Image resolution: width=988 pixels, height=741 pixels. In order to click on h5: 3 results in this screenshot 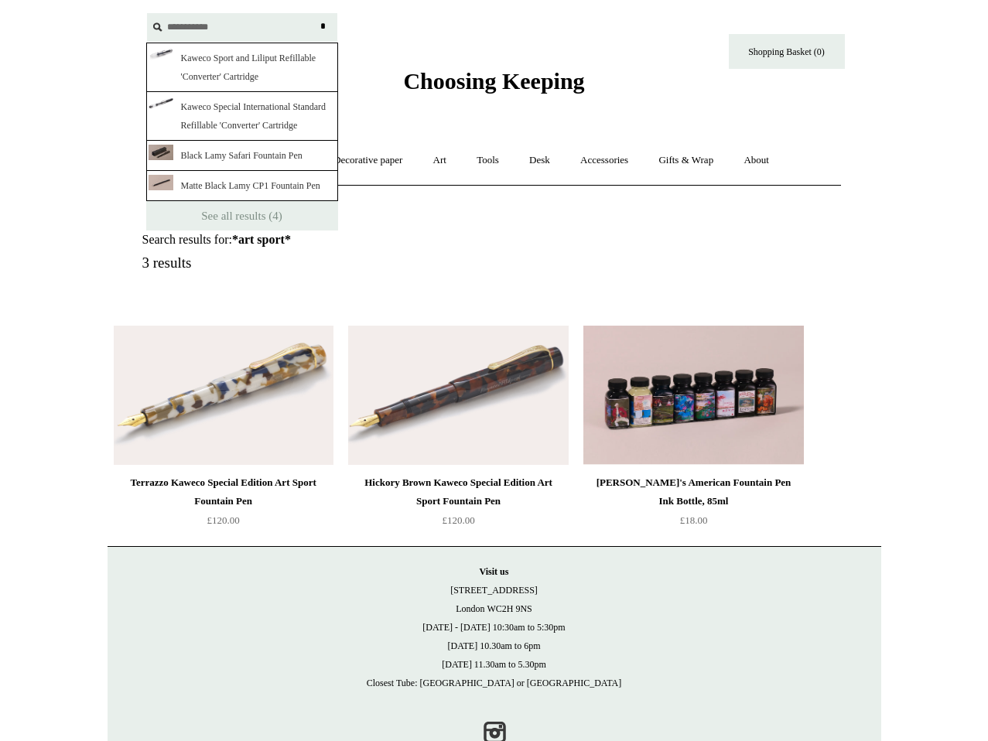, I will do `click(327, 263)`.